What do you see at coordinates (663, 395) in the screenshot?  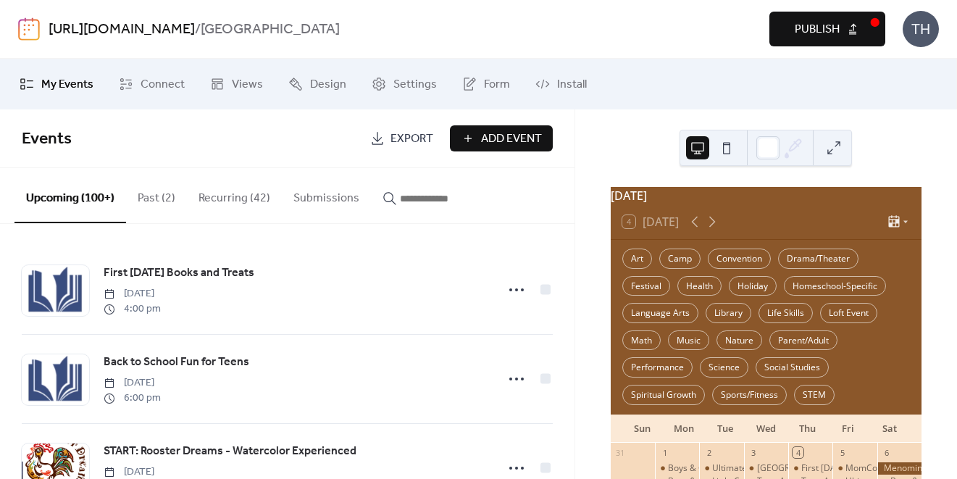 I see `div: Spiritual Growth` at bounding box center [663, 395].